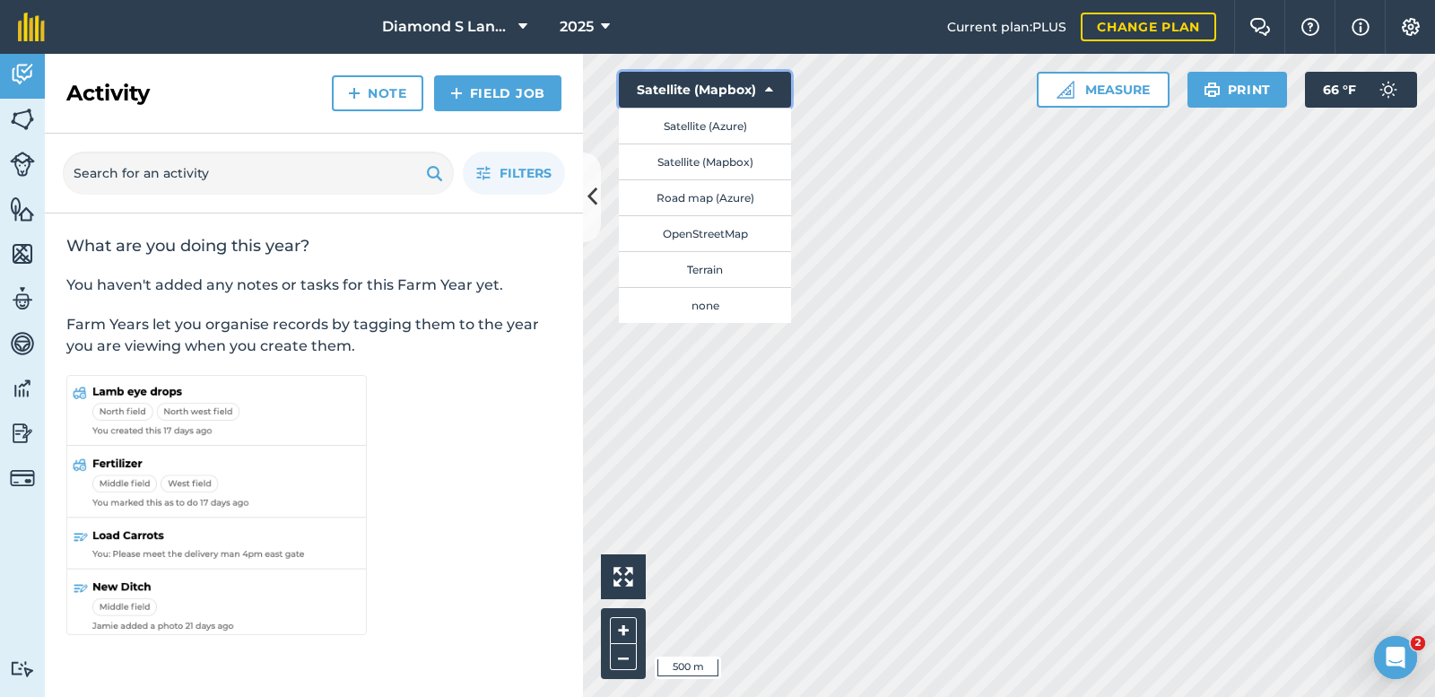 Image resolution: width=1435 pixels, height=697 pixels. Describe the element at coordinates (705, 305) in the screenshot. I see `button: none` at that location.